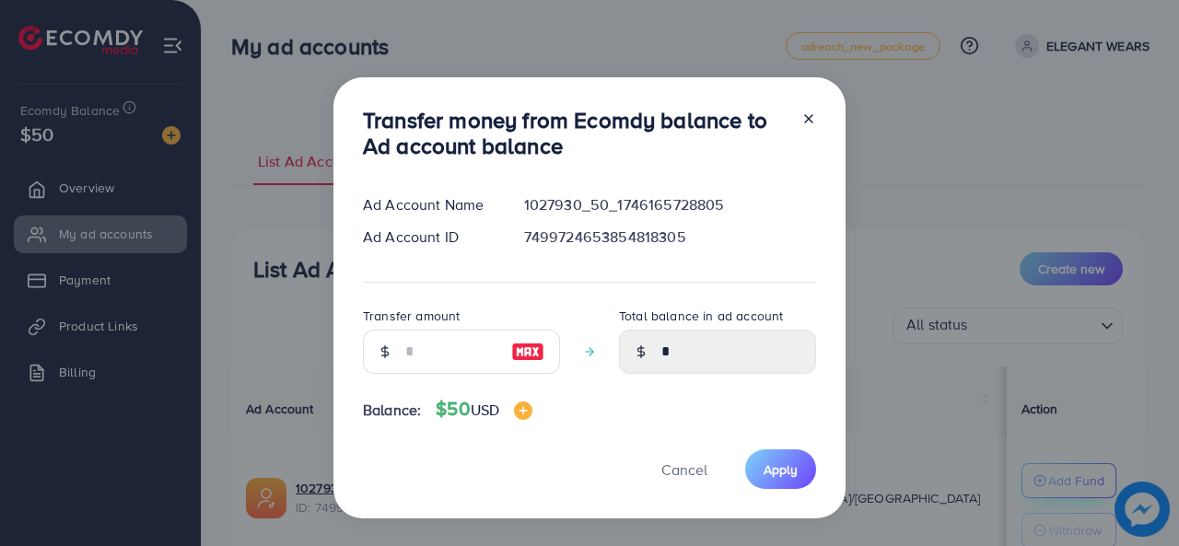 The height and width of the screenshot is (546, 1179). I want to click on span: USD, so click(485, 410).